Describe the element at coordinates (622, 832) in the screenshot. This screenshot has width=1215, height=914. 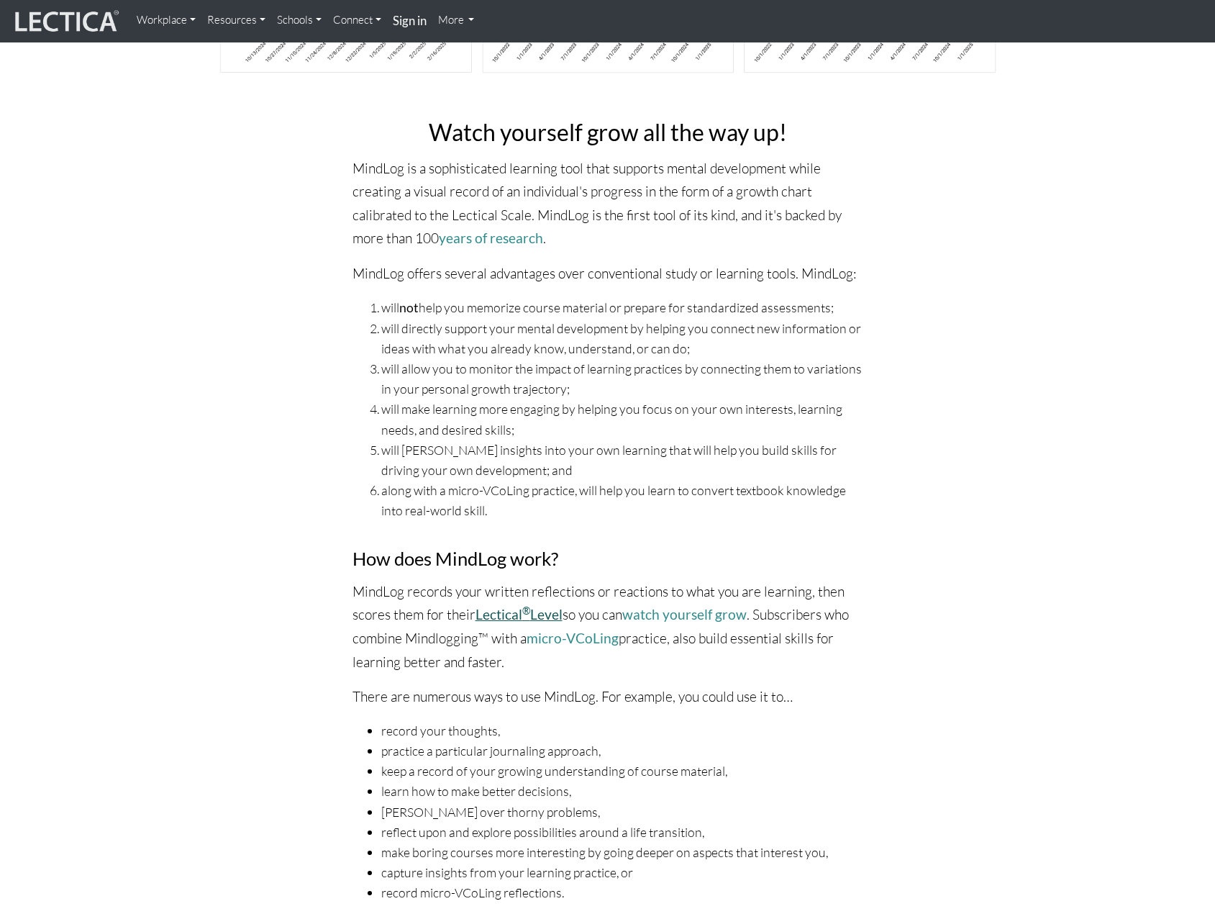
I see `li: reflect upon and explore possibilities around a life transition,` at that location.